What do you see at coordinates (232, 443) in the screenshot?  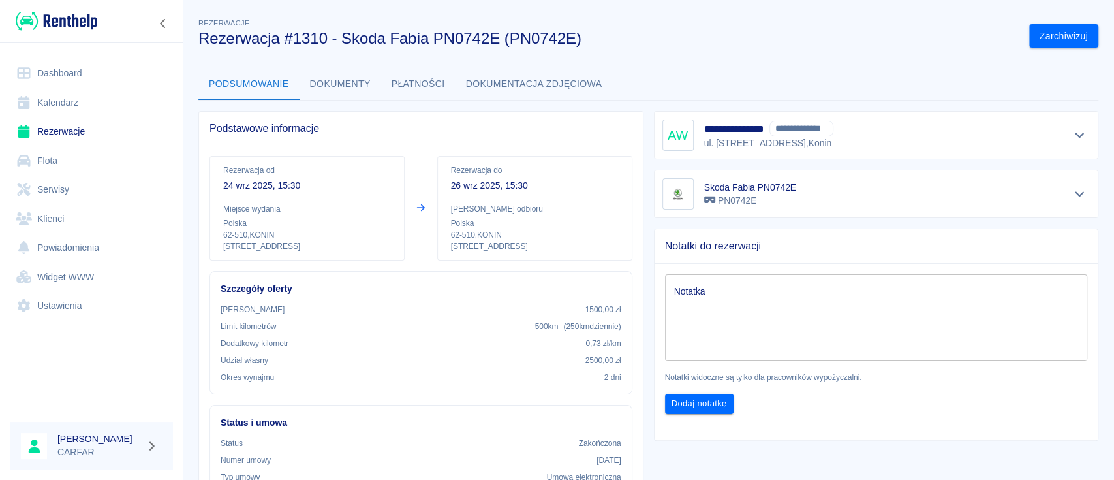 I see `p: Status` at bounding box center [232, 443].